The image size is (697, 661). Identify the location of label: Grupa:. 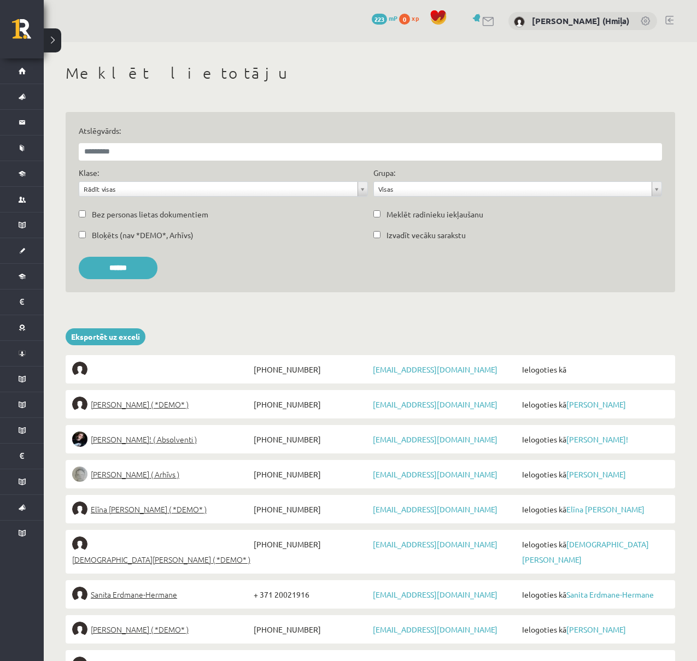
(384, 173).